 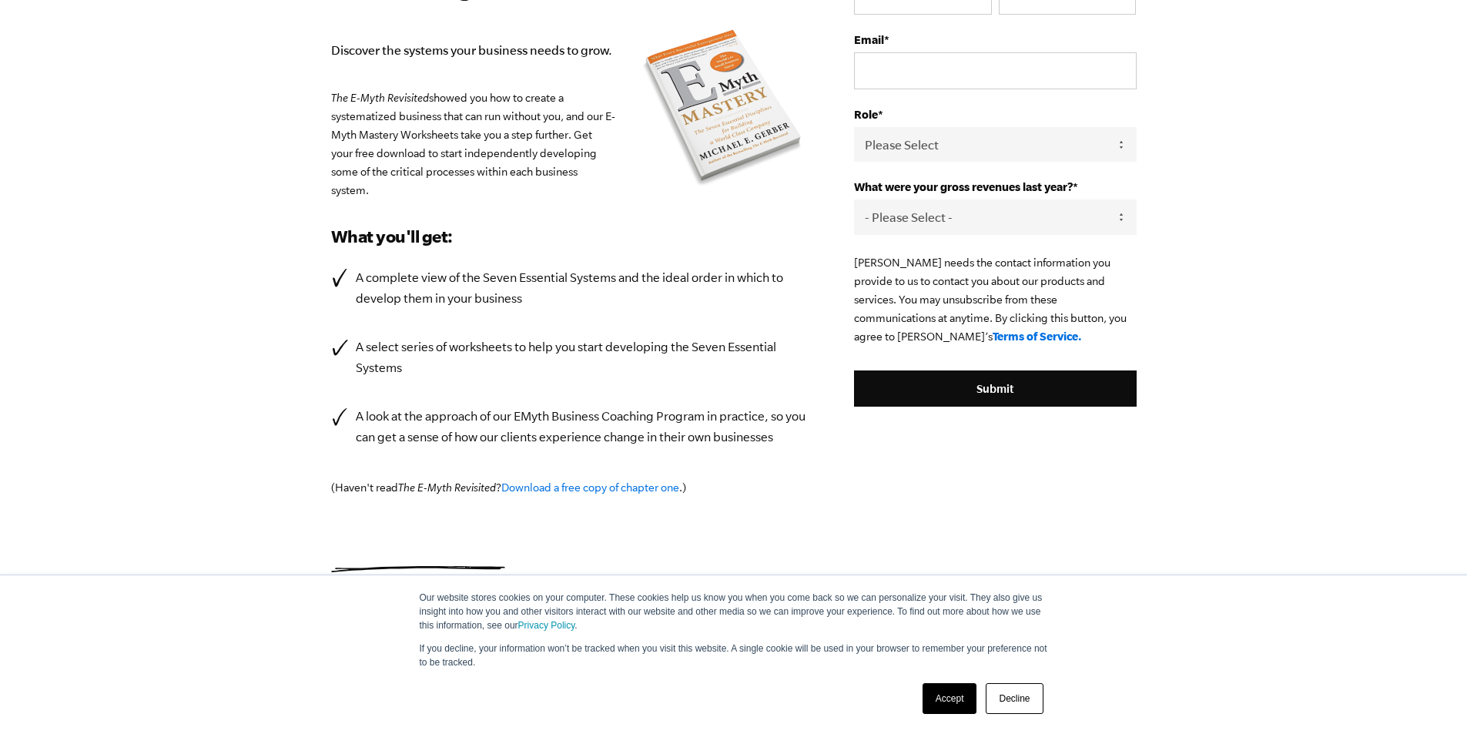 What do you see at coordinates (734, 611) in the screenshot?
I see `p: Our website stores cookies on your computer. These cookies help us know you when you come back so...` at bounding box center [734, 611].